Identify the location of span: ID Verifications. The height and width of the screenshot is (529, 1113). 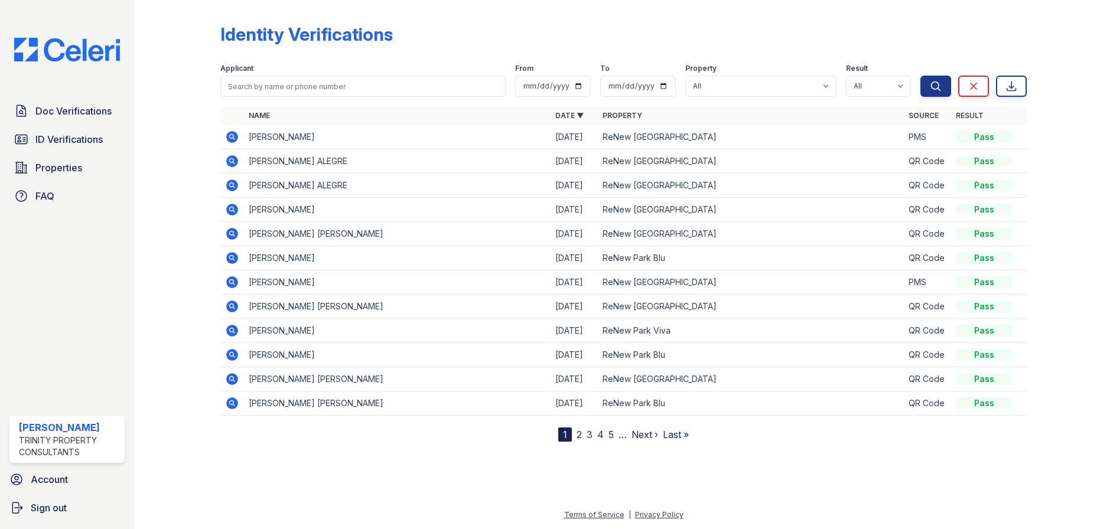
(69, 139).